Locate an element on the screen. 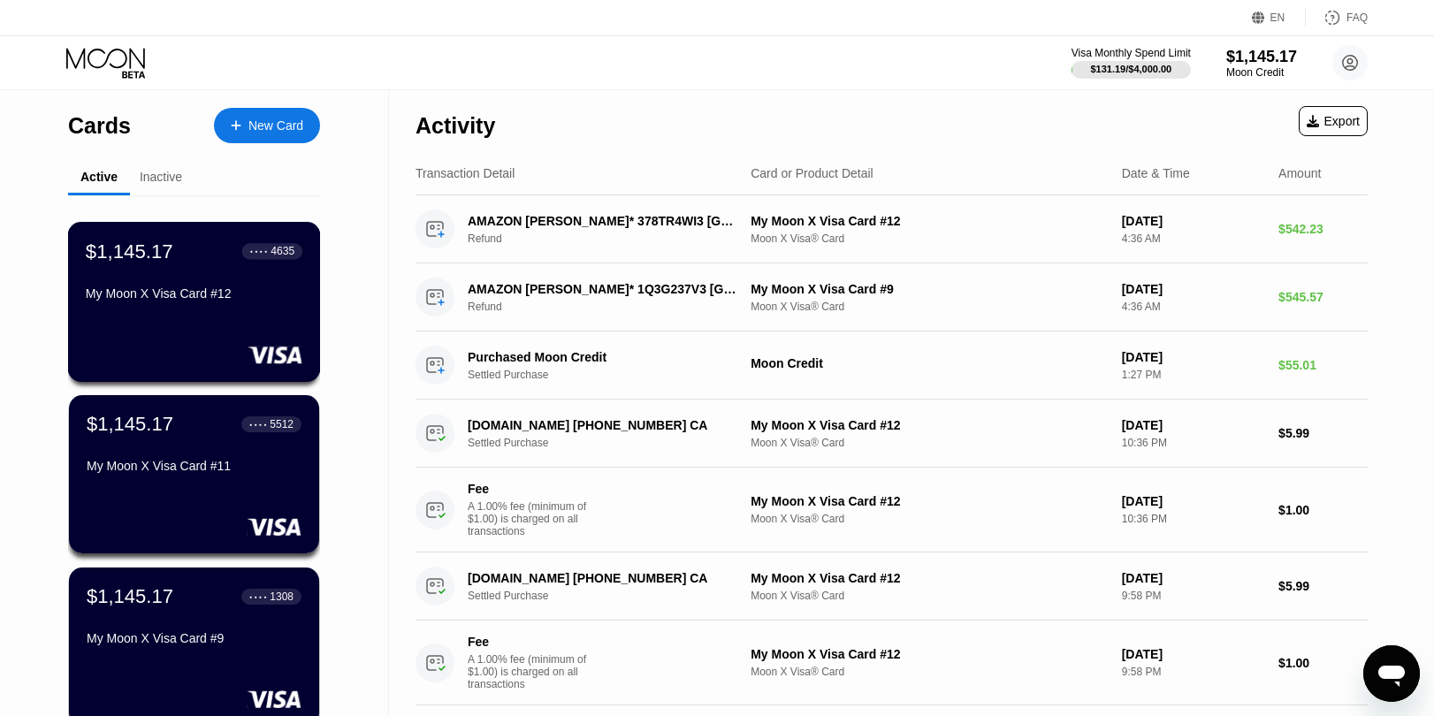 This screenshot has height=716, width=1434. div: 4635 is located at coordinates (282, 251).